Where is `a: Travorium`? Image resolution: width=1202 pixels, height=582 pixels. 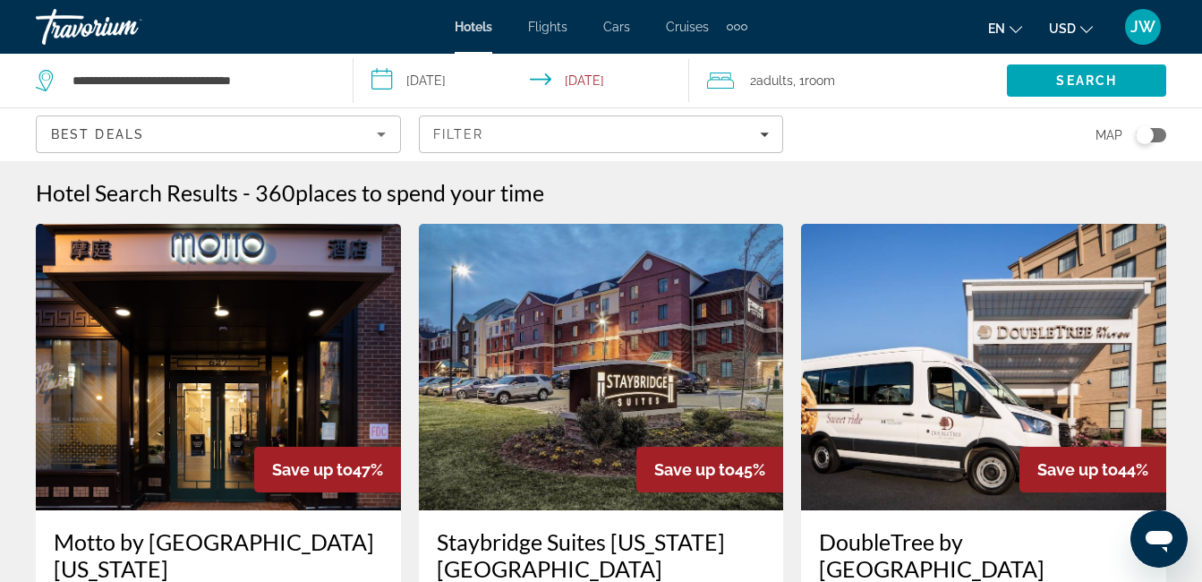 a: Travorium is located at coordinates (125, 27).